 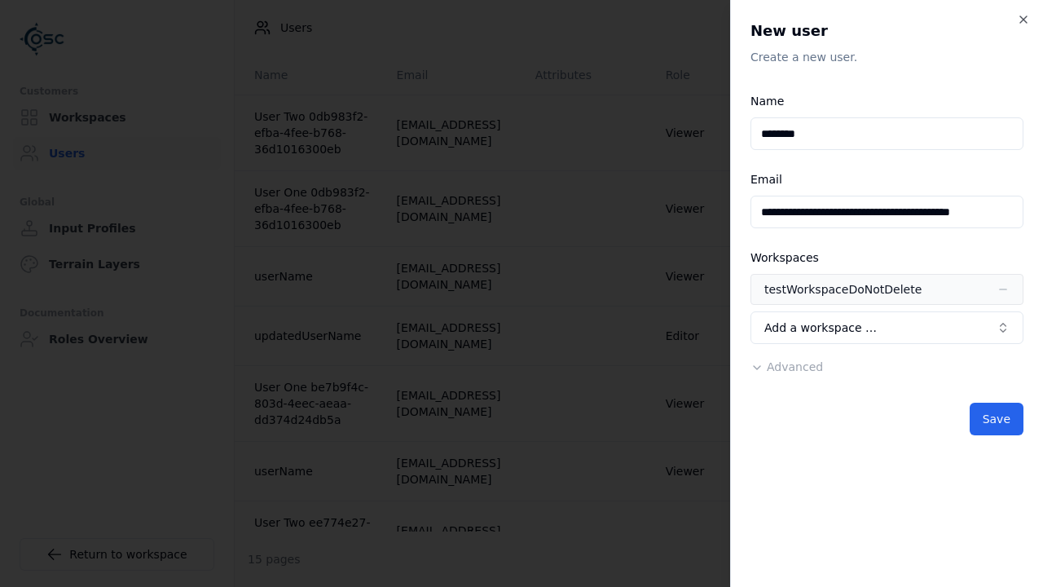 What do you see at coordinates (786, 367) in the screenshot?
I see `button: Advanced` at bounding box center [786, 367].